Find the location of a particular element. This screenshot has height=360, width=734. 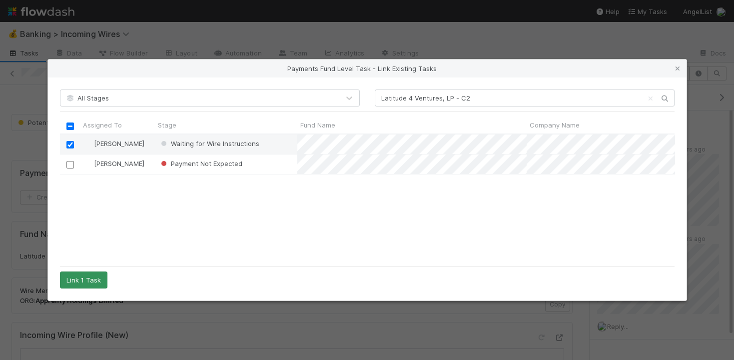

span: All Stages is located at coordinates (87, 98).